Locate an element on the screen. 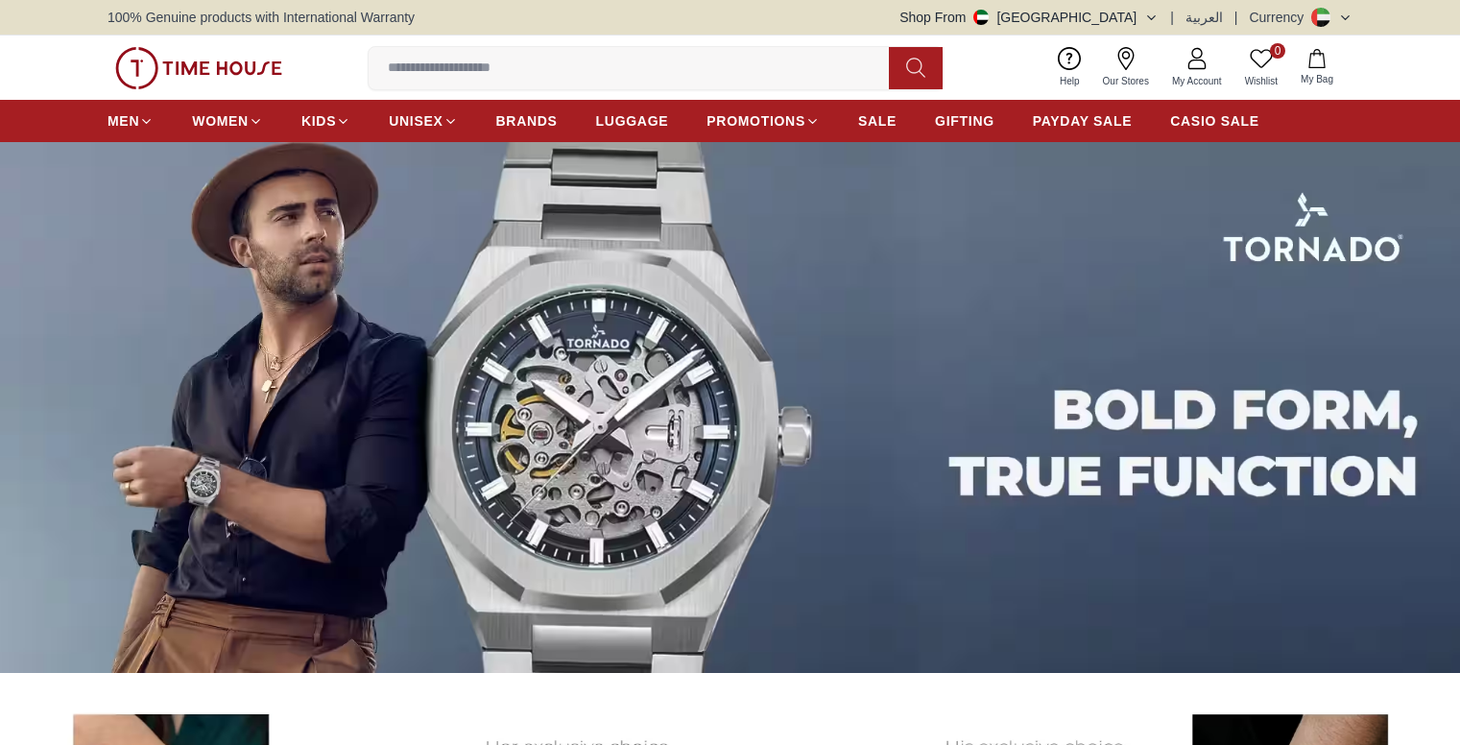  a: KIDS is located at coordinates (325, 121).